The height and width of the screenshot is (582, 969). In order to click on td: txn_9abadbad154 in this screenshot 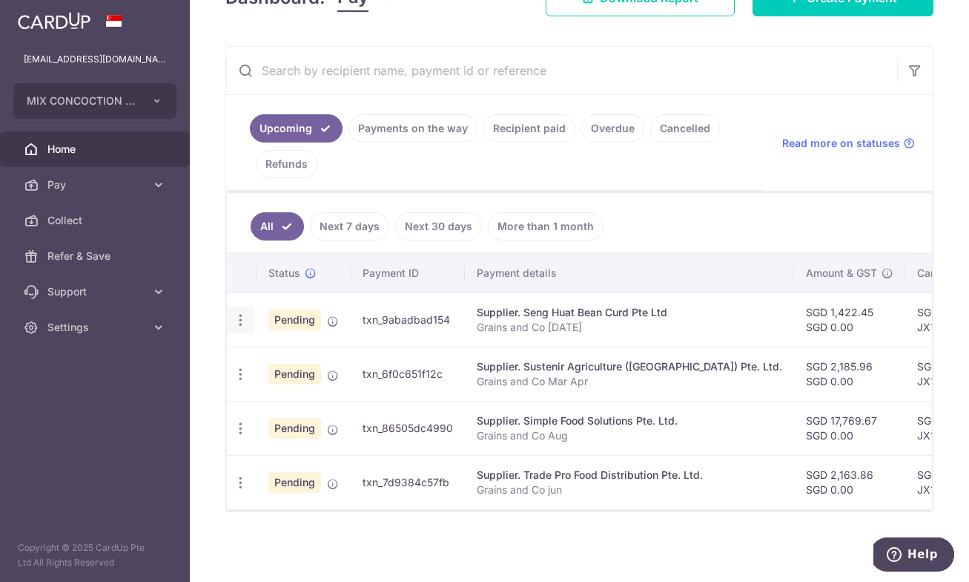, I will do `click(408, 319)`.